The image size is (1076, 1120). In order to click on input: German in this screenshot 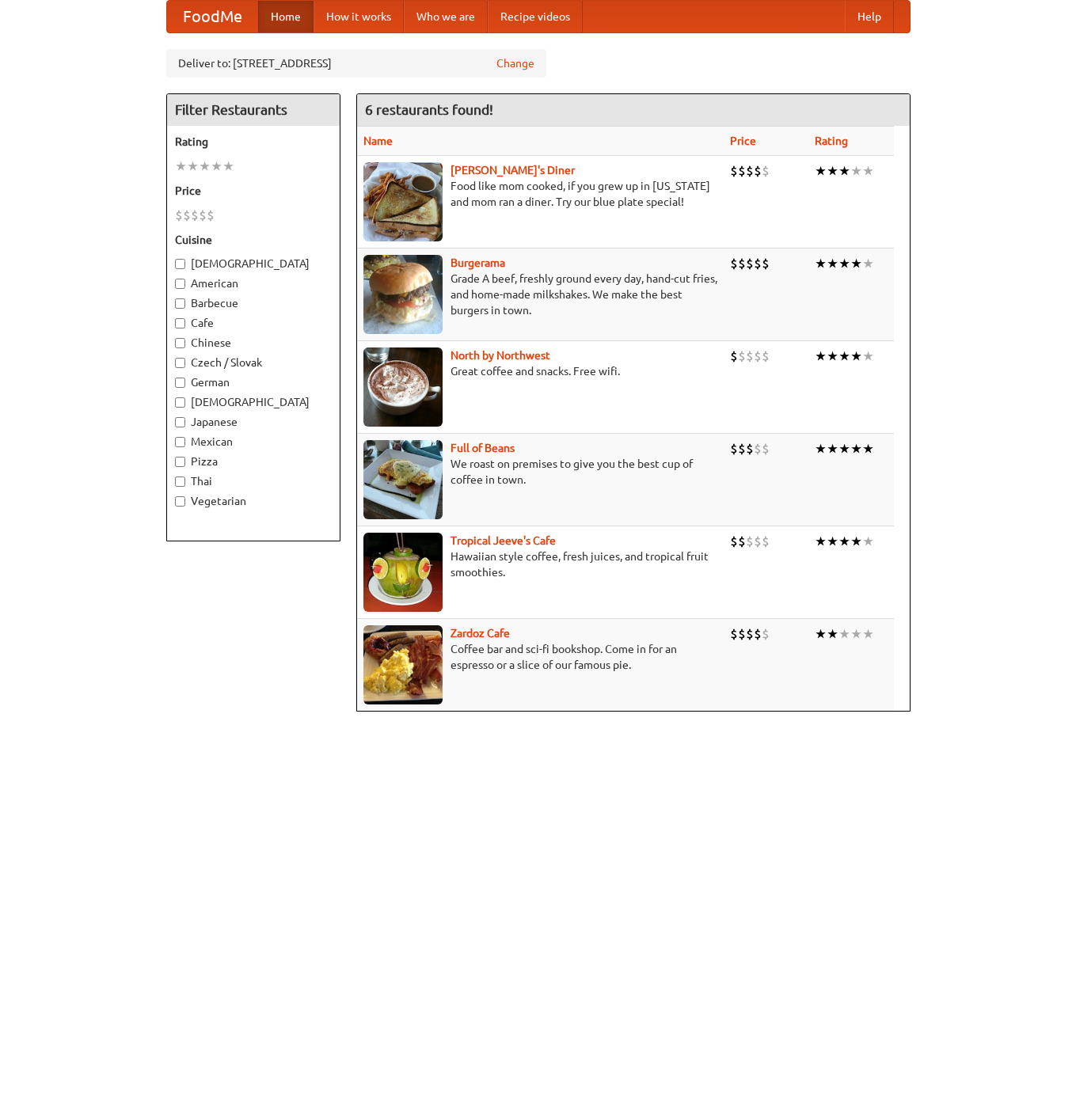, I will do `click(180, 382)`.